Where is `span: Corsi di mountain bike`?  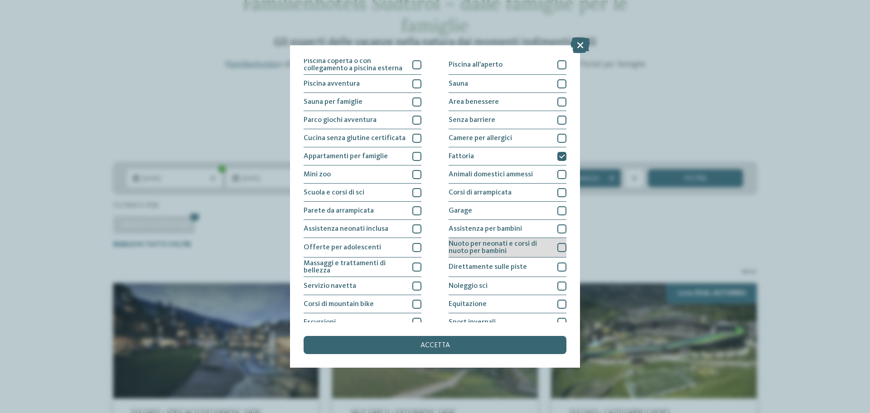
span: Corsi di mountain bike is located at coordinates (339, 304).